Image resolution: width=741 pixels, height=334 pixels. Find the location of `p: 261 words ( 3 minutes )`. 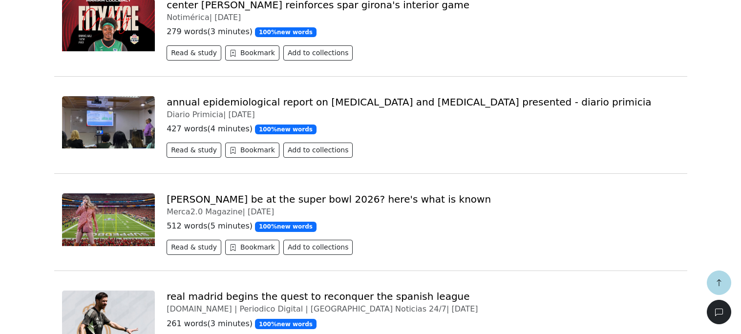

p: 261 words ( 3 minutes ) is located at coordinates (423, 324).